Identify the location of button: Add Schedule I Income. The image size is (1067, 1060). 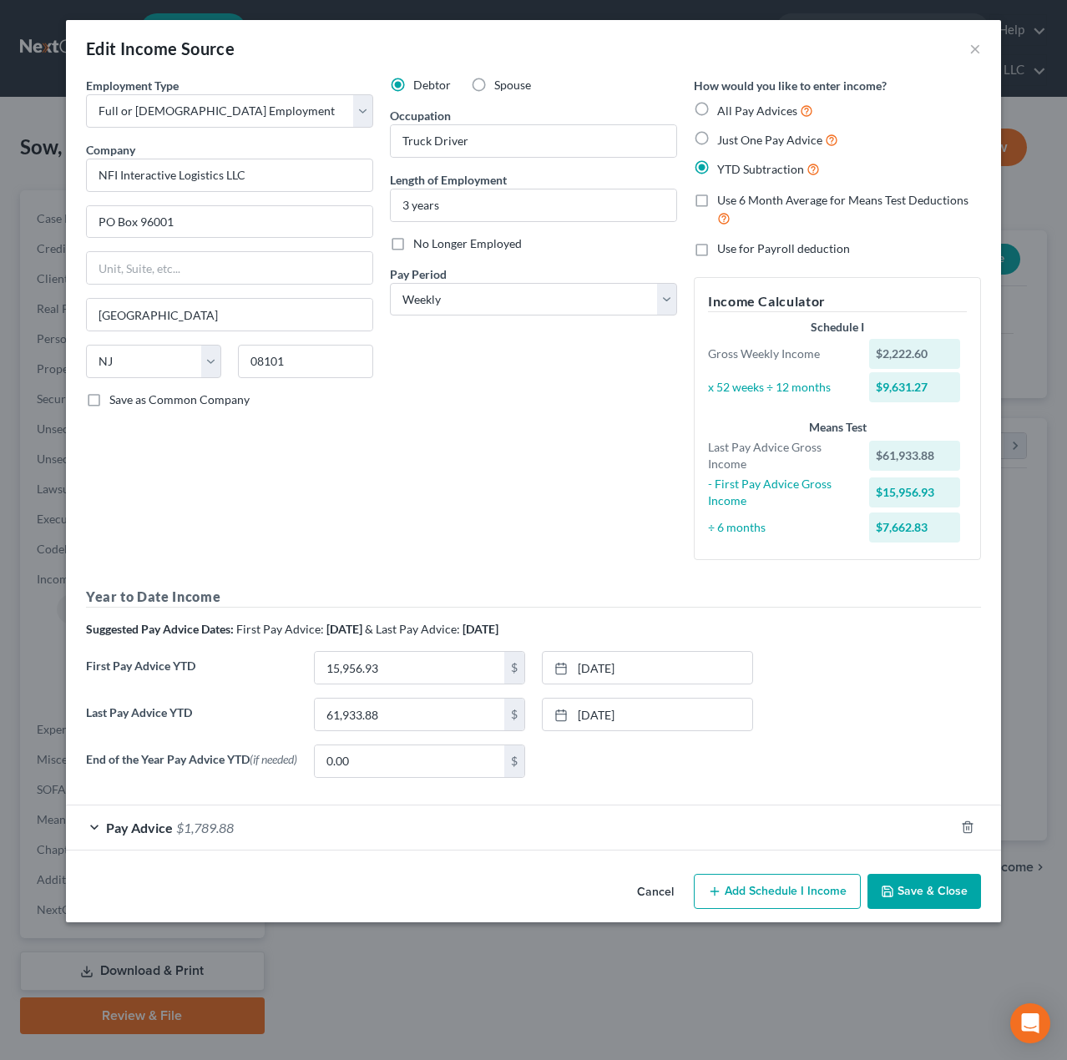
(777, 892).